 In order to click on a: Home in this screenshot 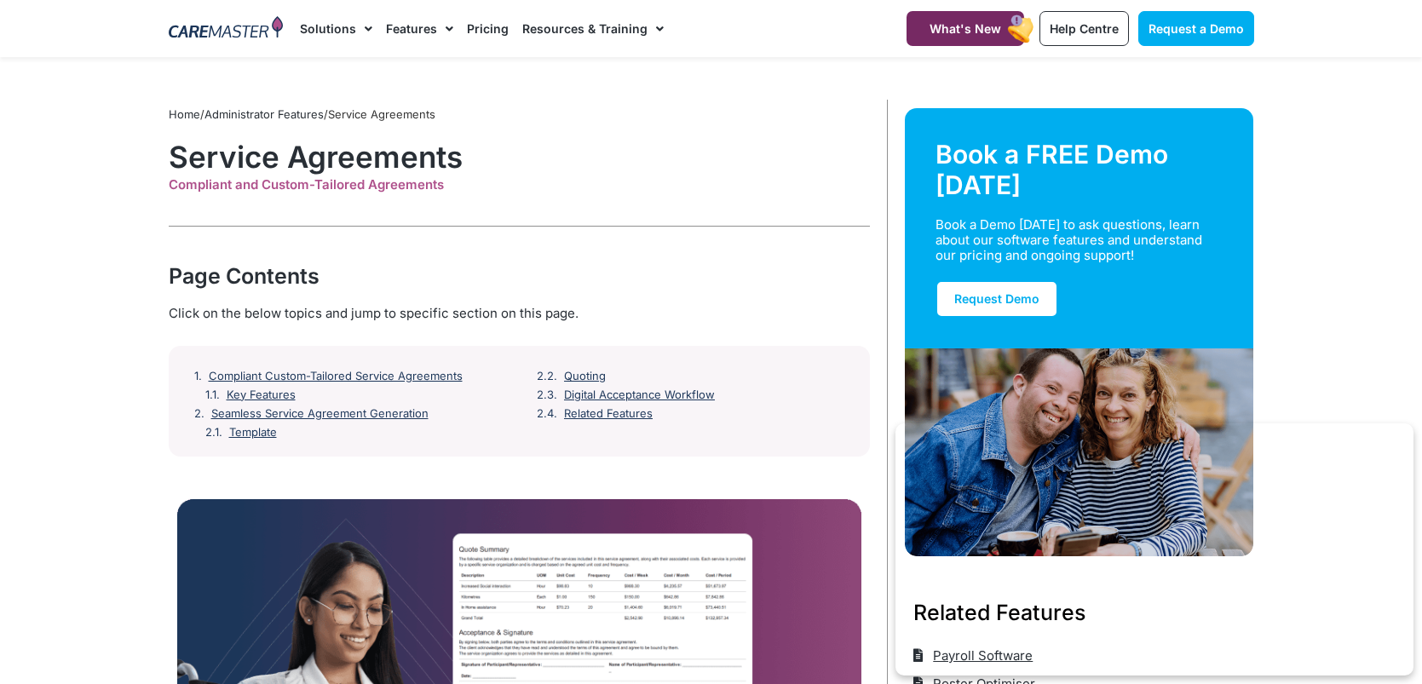, I will do `click(184, 114)`.